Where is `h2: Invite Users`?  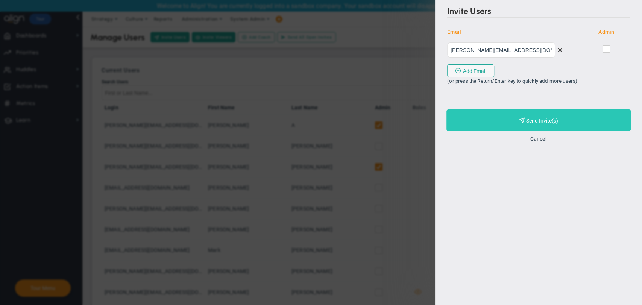
h2: Invite Users is located at coordinates (538, 12).